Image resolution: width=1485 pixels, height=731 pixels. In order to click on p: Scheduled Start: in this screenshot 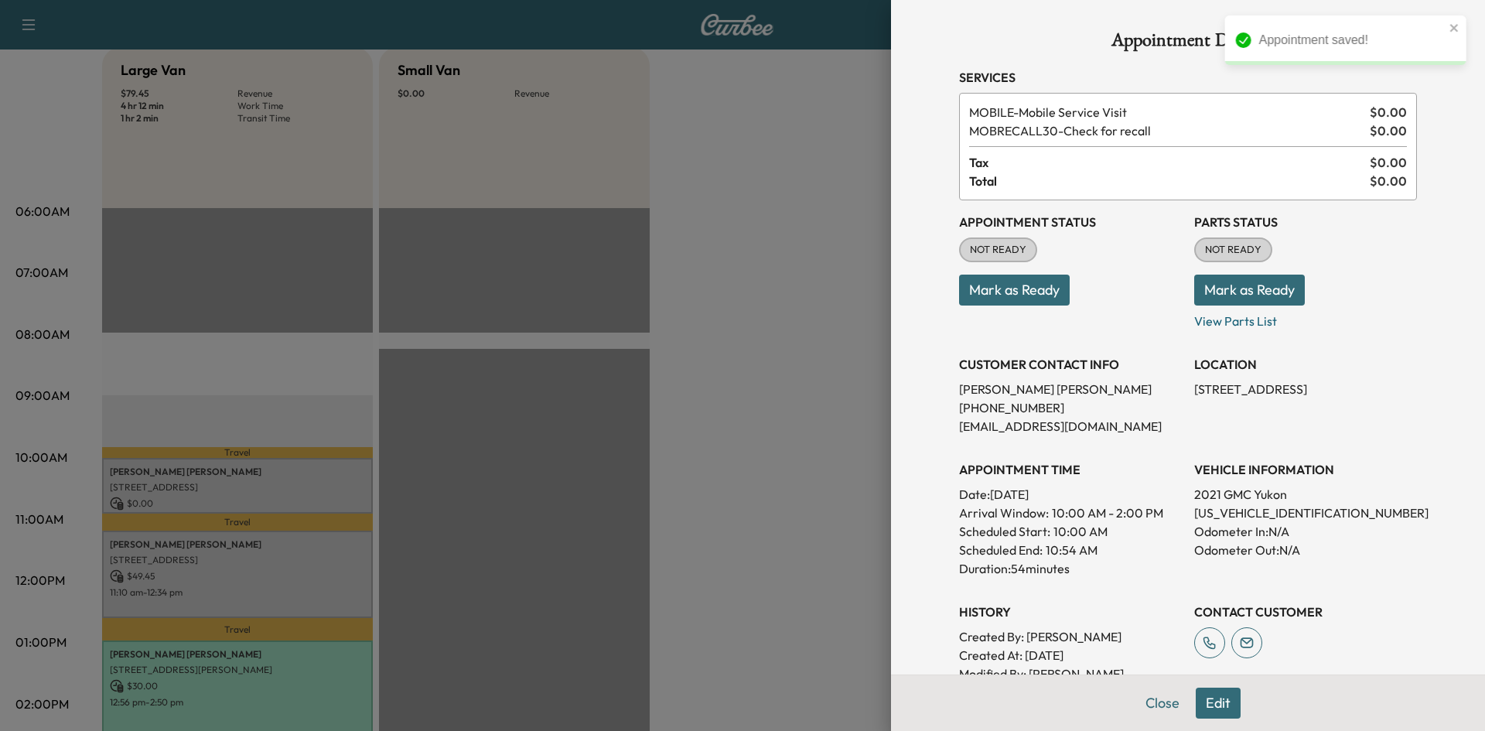, I will do `click(1005, 531)`.